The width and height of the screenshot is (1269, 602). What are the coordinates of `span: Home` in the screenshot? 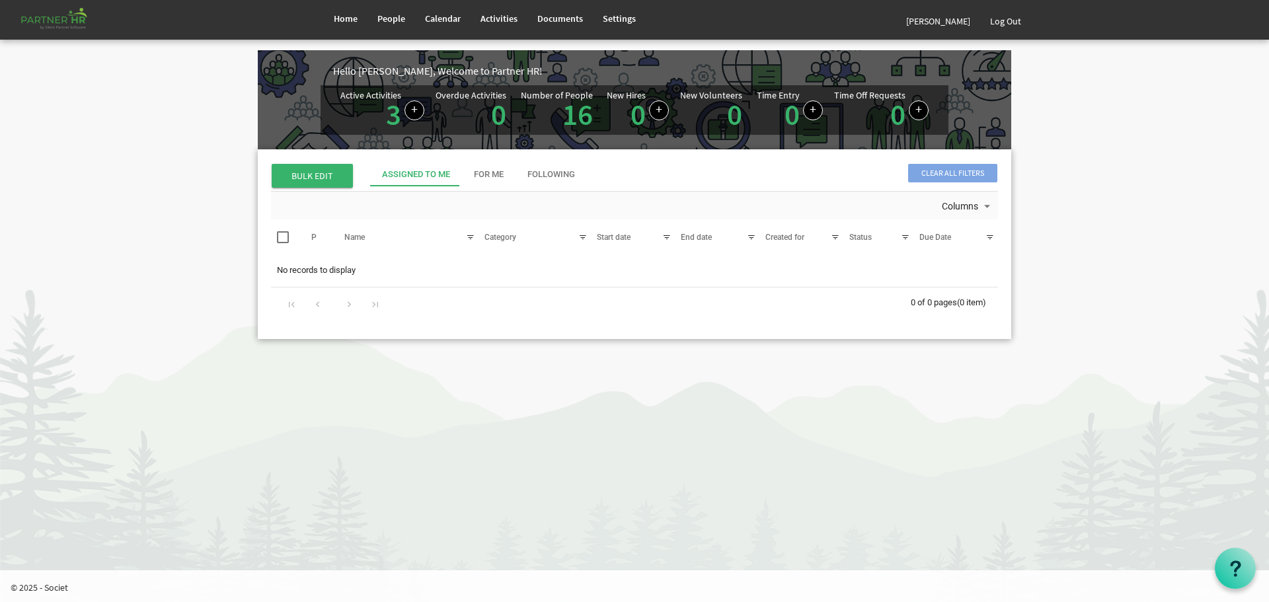 It's located at (346, 18).